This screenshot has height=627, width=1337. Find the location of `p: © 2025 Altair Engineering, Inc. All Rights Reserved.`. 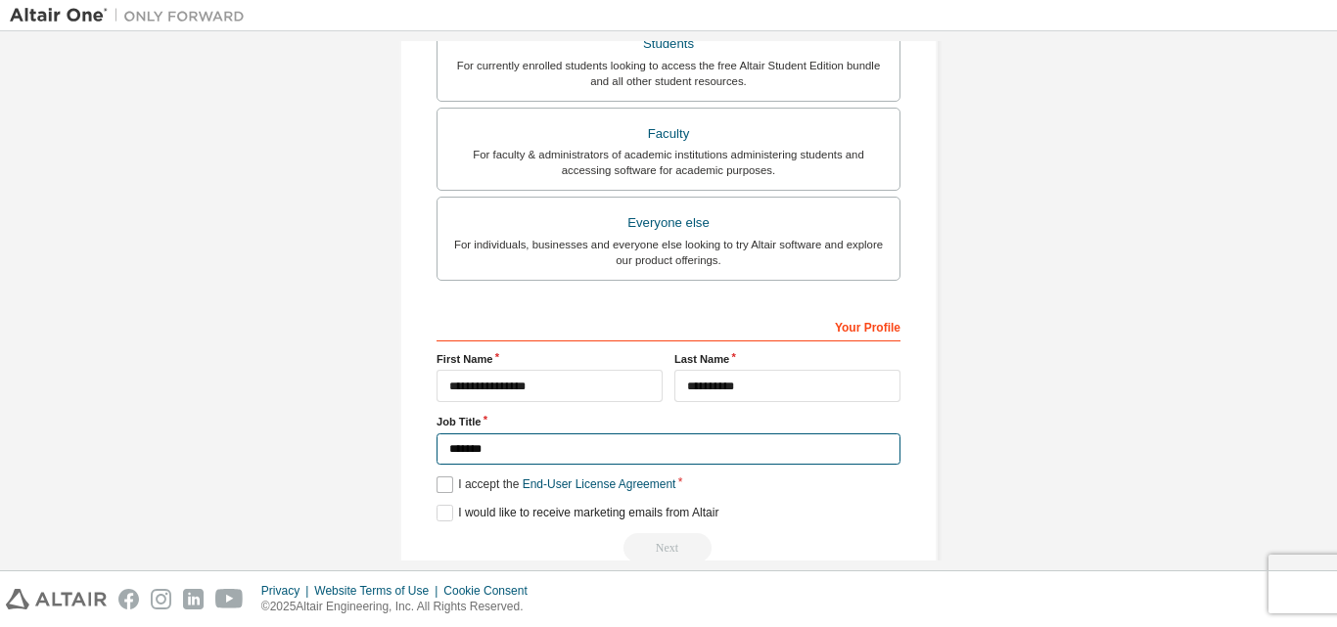

p: © 2025 Altair Engineering, Inc. All Rights Reserved. is located at coordinates (400, 607).